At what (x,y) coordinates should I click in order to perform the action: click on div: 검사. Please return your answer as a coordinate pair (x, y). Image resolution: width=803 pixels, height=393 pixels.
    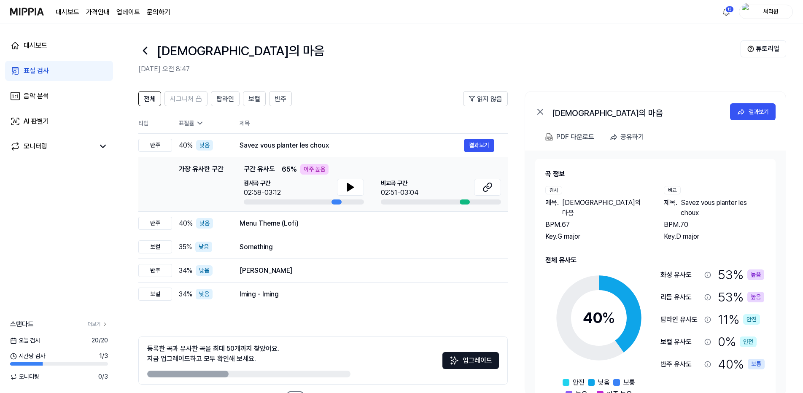
    Looking at the image, I should click on (554, 190).